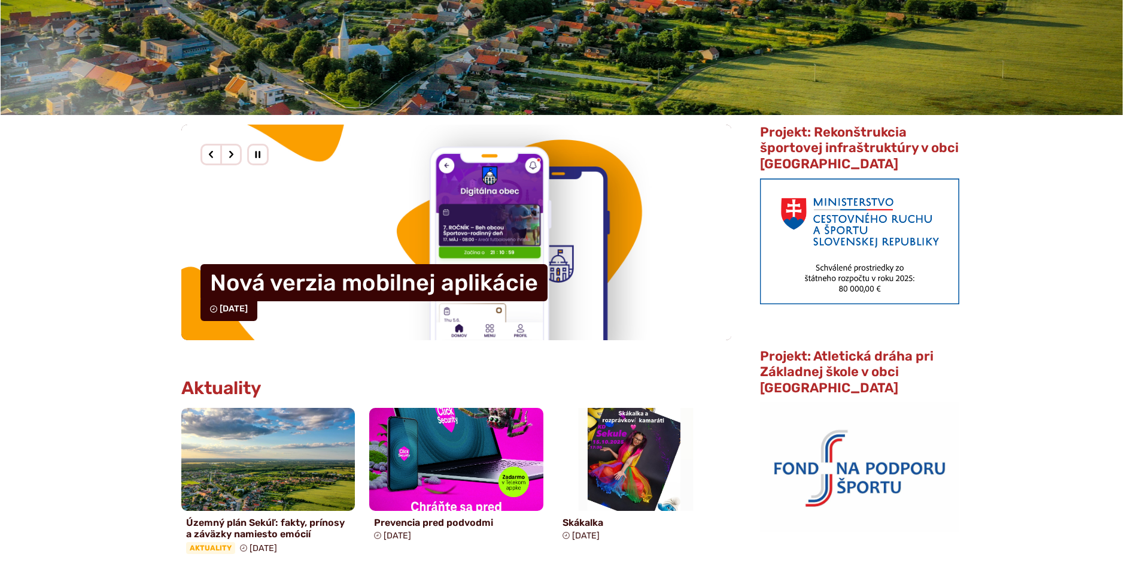 The image size is (1140, 566). Describe the element at coordinates (258, 154) in the screenshot. I see `div: Pozastaviť pohyb slajdera` at that location.